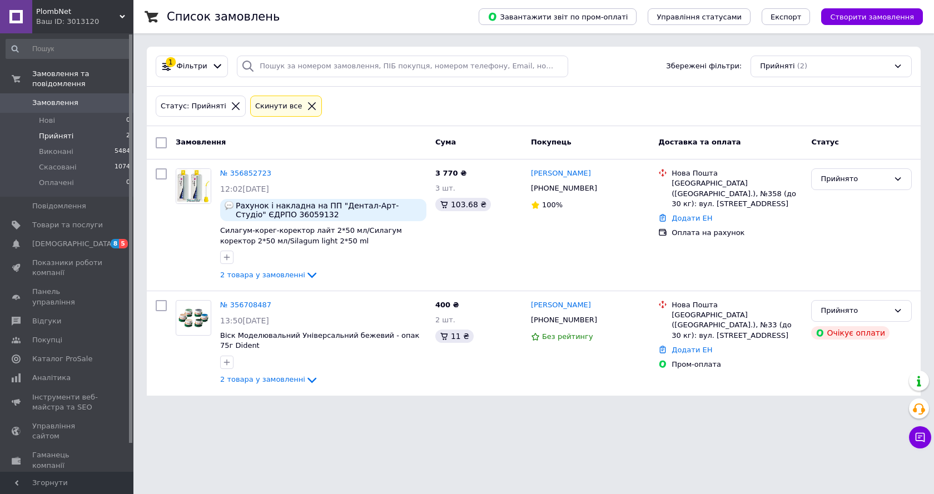 Image resolution: width=934 pixels, height=494 pixels. What do you see at coordinates (246, 173) in the screenshot?
I see `a: № 356852723` at bounding box center [246, 173].